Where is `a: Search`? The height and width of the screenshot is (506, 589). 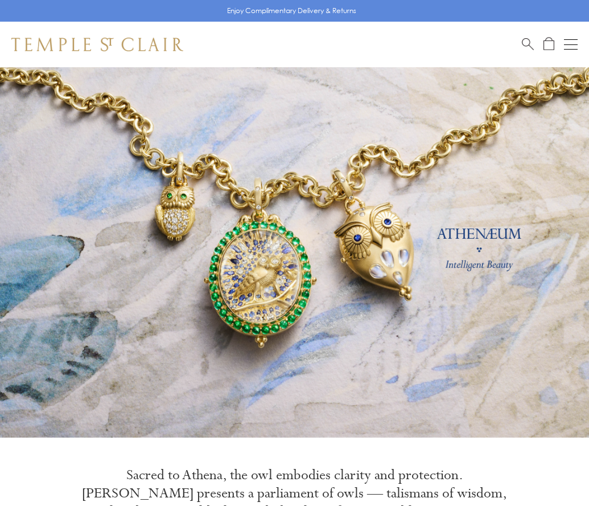
a: Search is located at coordinates (528, 44).